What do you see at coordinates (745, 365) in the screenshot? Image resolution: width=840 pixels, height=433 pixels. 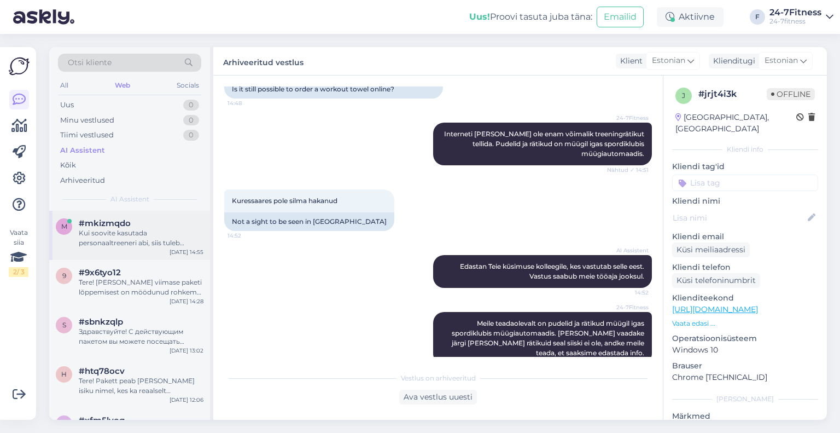 I see `p: Brauser` at bounding box center [745, 365].